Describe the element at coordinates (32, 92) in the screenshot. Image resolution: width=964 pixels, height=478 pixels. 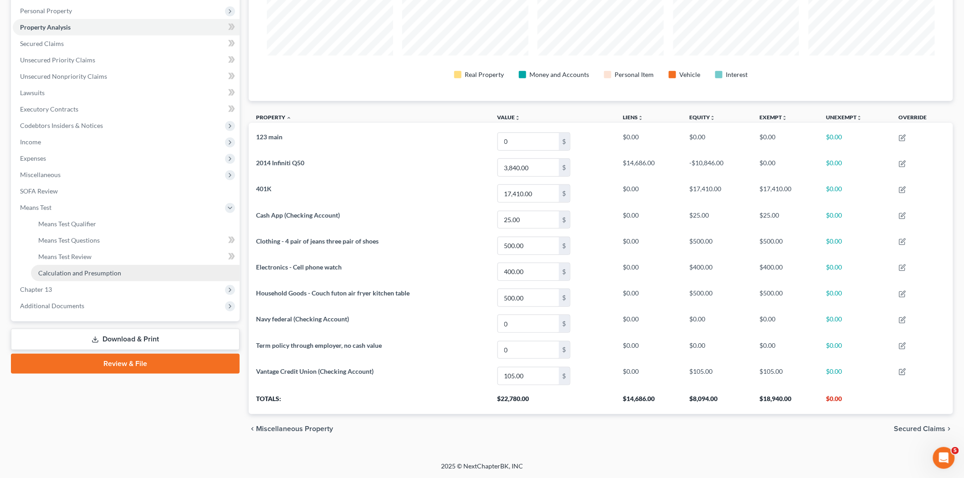
I see `span: Lawsuits` at that location.